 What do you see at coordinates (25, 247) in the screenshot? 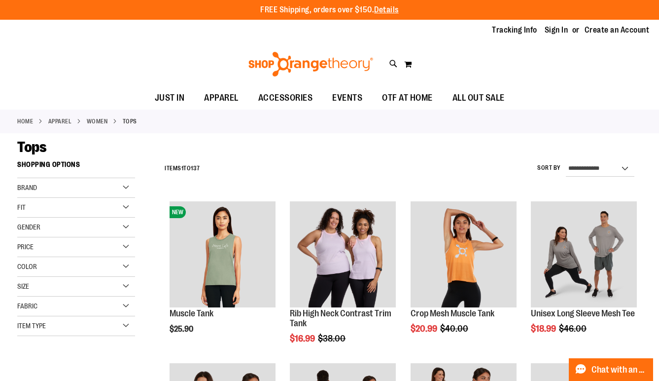
I see `span: Price` at bounding box center [25, 247].